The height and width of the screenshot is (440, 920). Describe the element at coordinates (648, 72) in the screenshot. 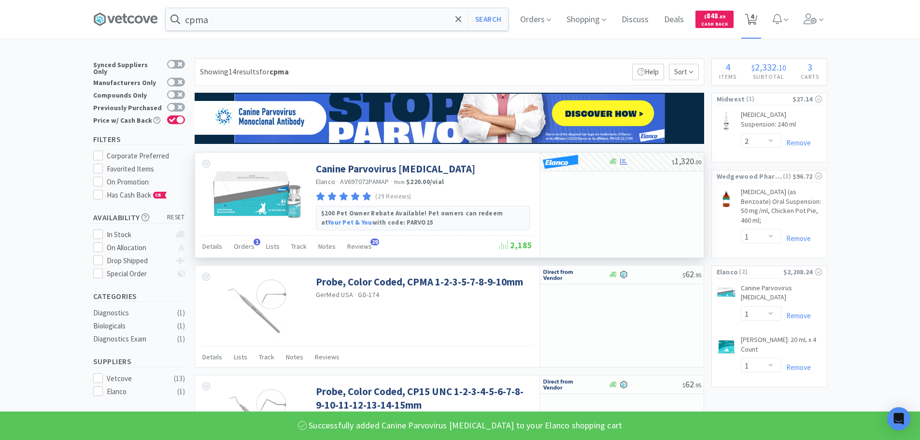

I see `p: Help` at that location.